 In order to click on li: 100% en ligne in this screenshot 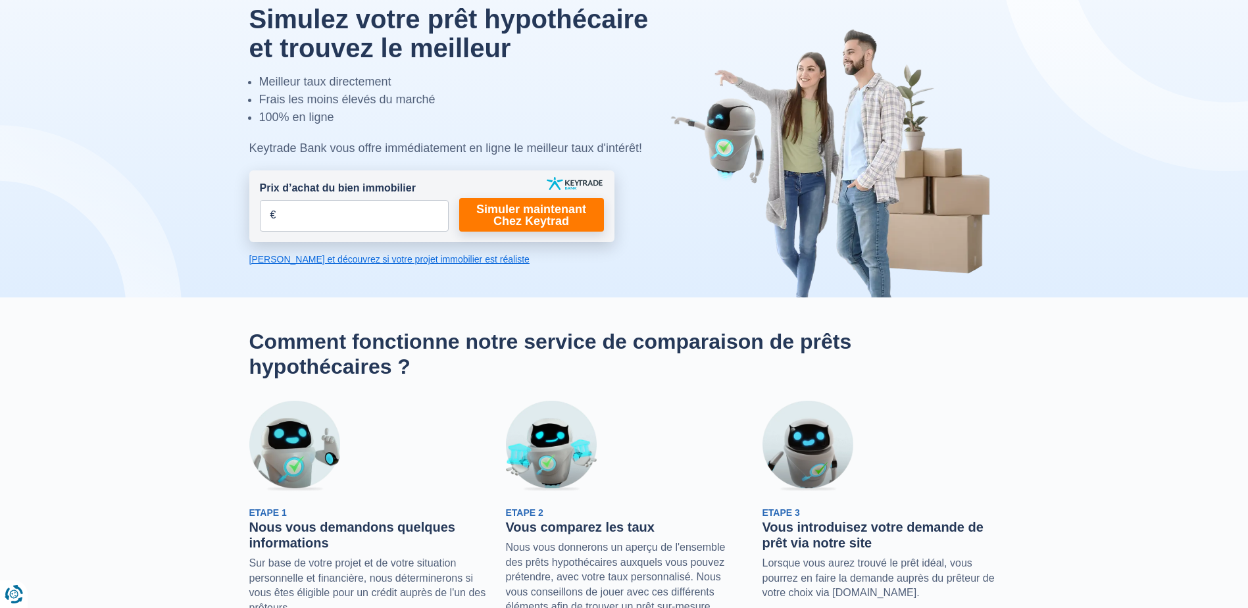, I will do `click(469, 117)`.